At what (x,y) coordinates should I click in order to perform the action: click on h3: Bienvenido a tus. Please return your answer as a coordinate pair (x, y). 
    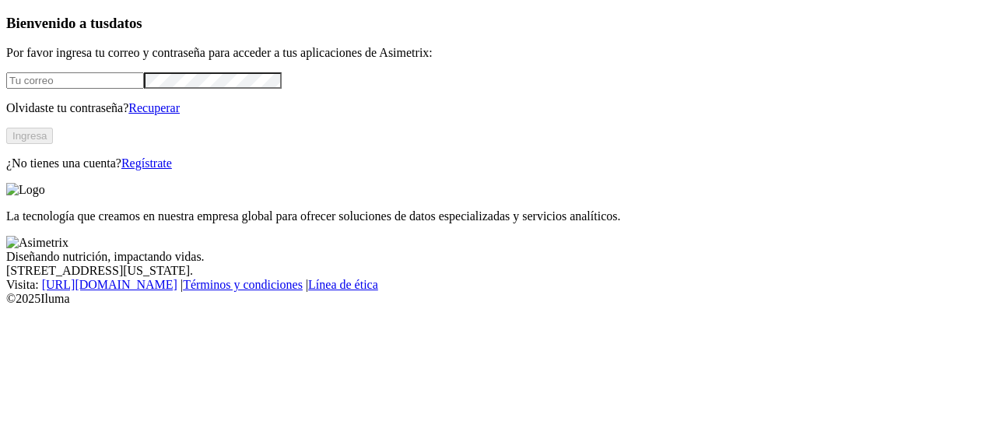
    Looking at the image, I should click on (498, 23).